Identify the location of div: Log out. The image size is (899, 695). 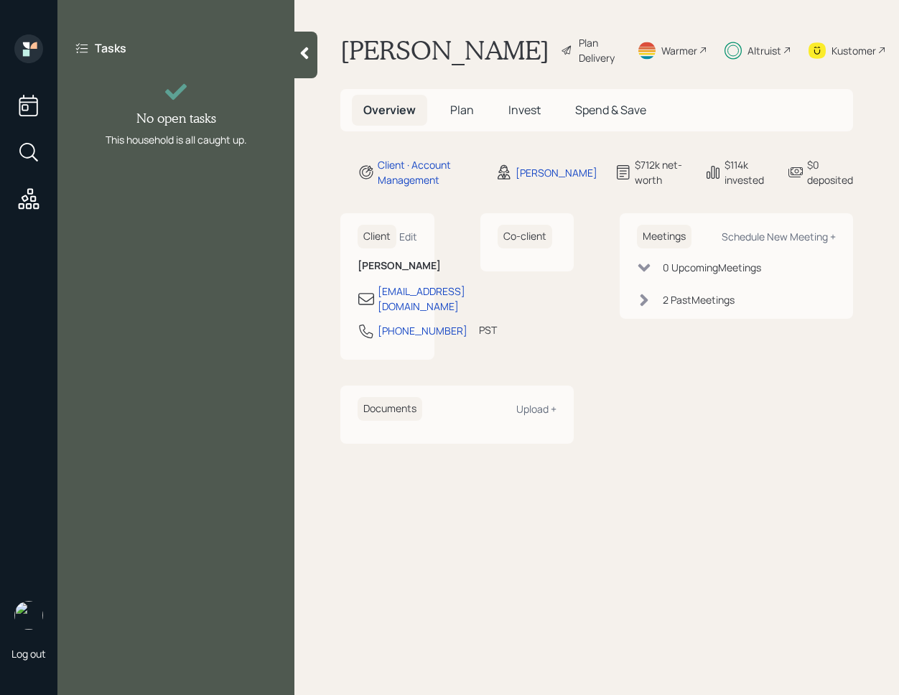
(29, 654).